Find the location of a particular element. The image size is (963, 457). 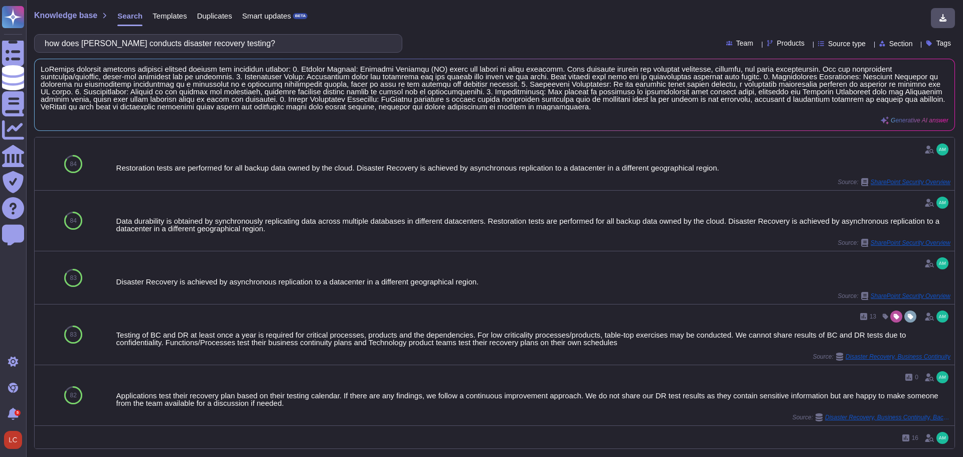

span: 16 is located at coordinates (915, 438).